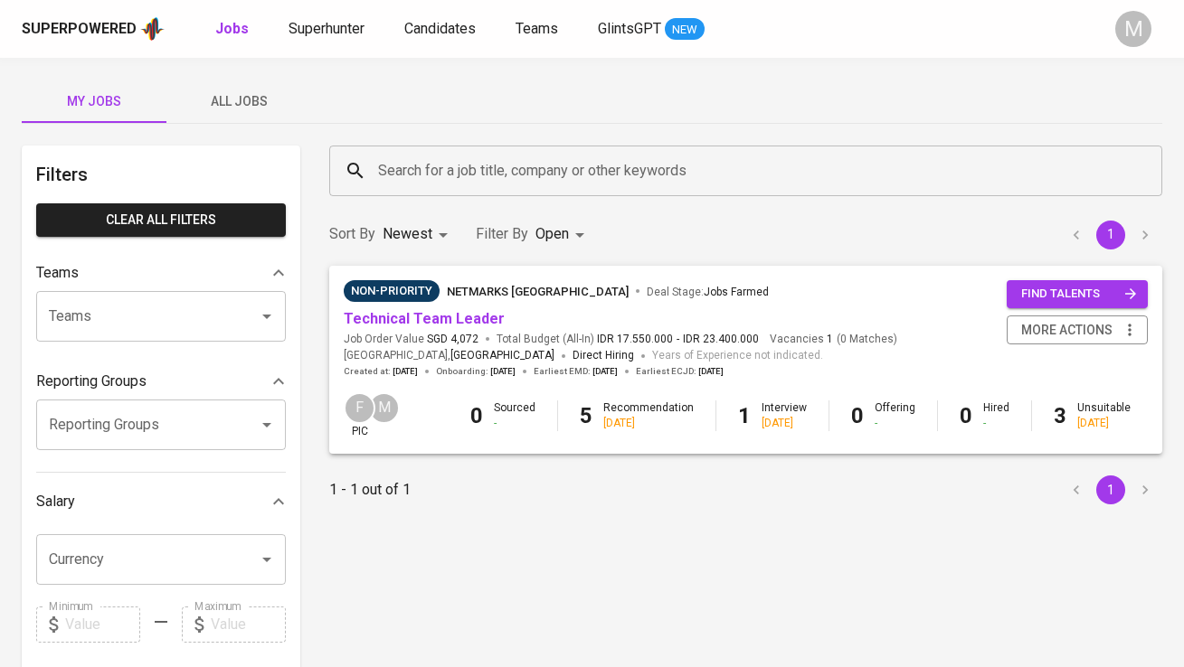 This screenshot has height=667, width=1184. Describe the element at coordinates (629, 28) in the screenshot. I see `span: GlintsGPT` at that location.